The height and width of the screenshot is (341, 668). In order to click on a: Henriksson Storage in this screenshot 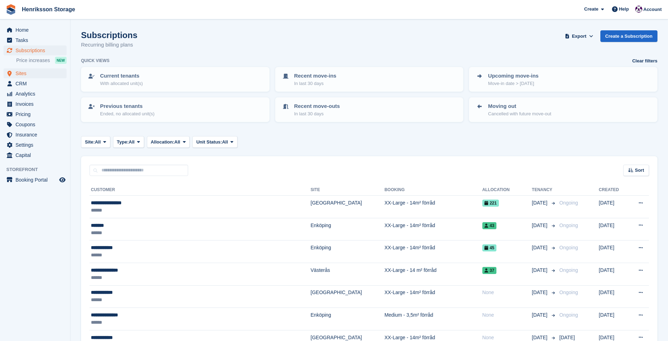, I will do `click(48, 9)`.